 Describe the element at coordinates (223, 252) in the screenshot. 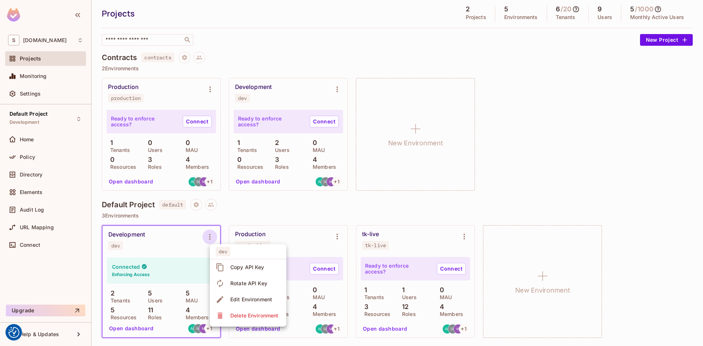

I see `span: dev` at that location.